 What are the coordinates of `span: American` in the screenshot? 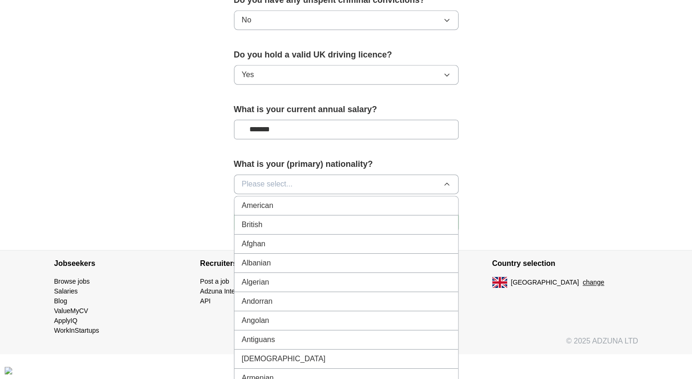 It's located at (258, 206).